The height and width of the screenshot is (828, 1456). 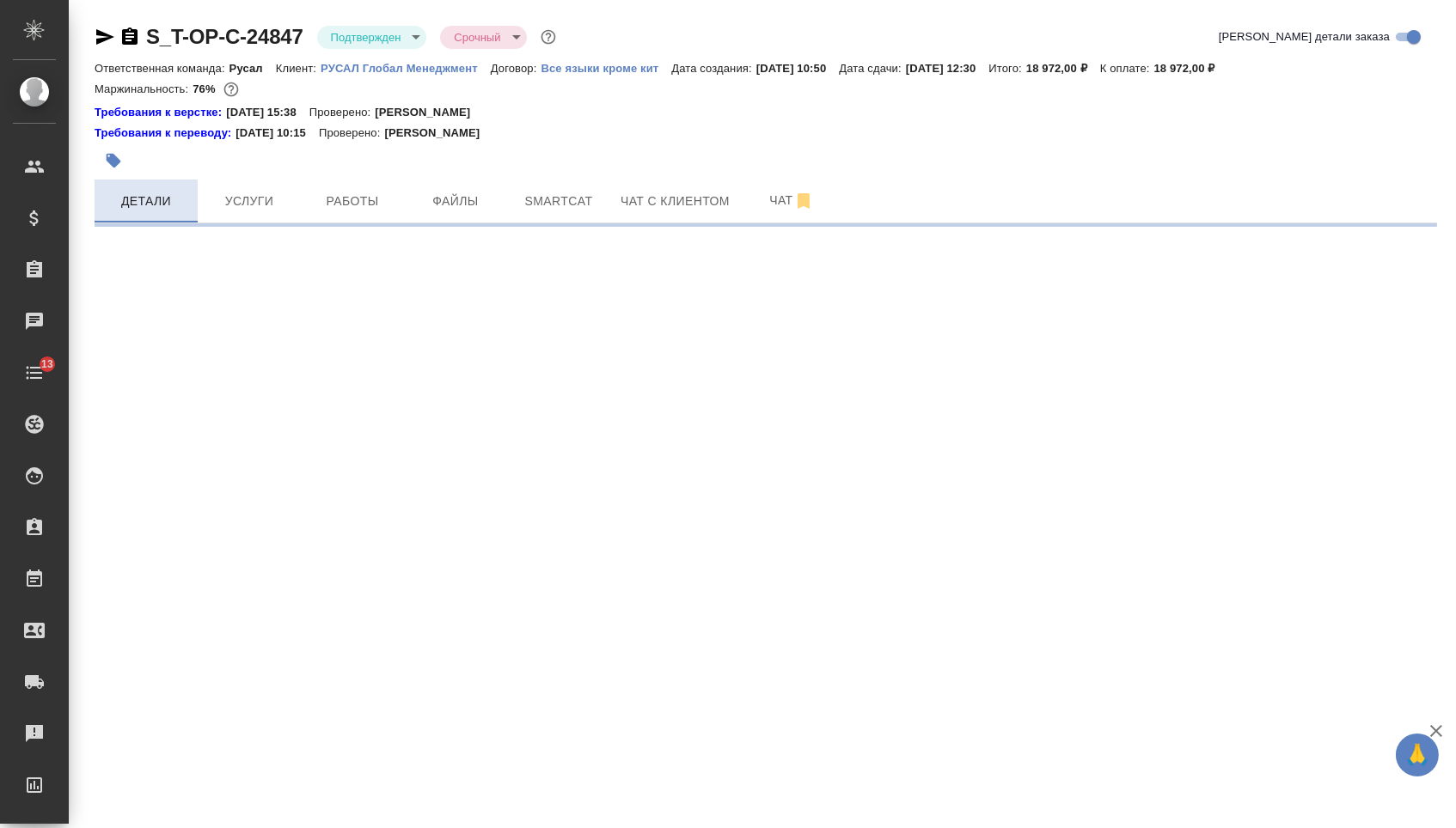 I want to click on a: S_T-OP-C-24847, so click(x=225, y=36).